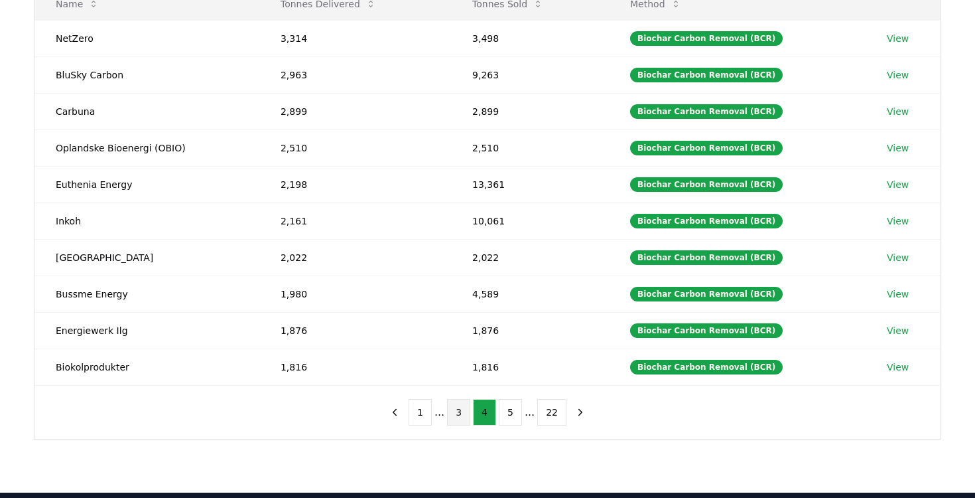 Image resolution: width=975 pixels, height=498 pixels. I want to click on td: Euthenia Energy, so click(147, 184).